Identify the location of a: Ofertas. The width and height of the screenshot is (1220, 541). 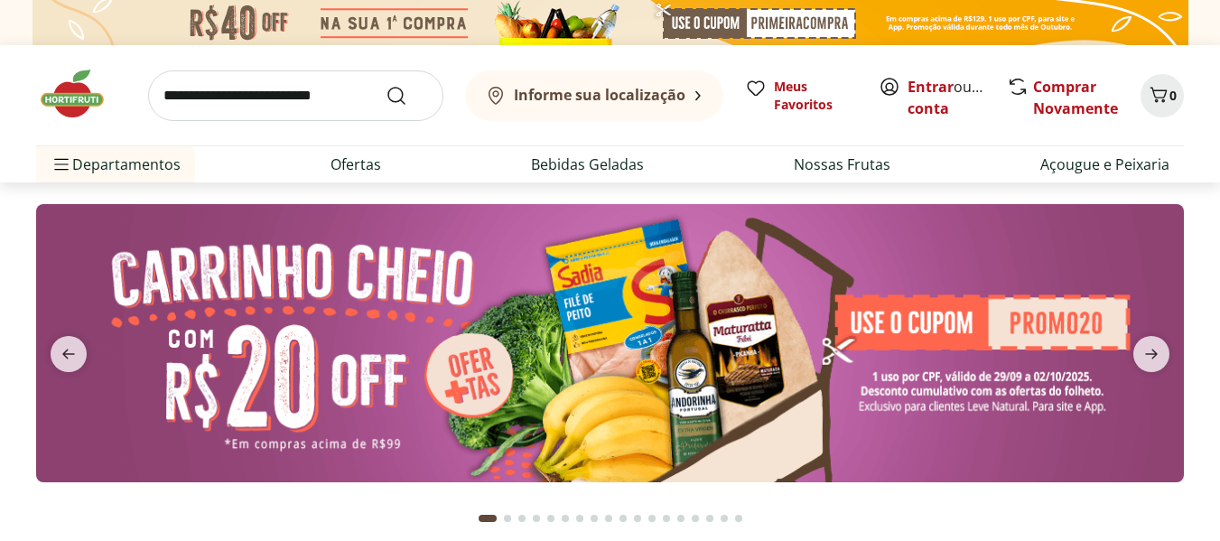
(356, 164).